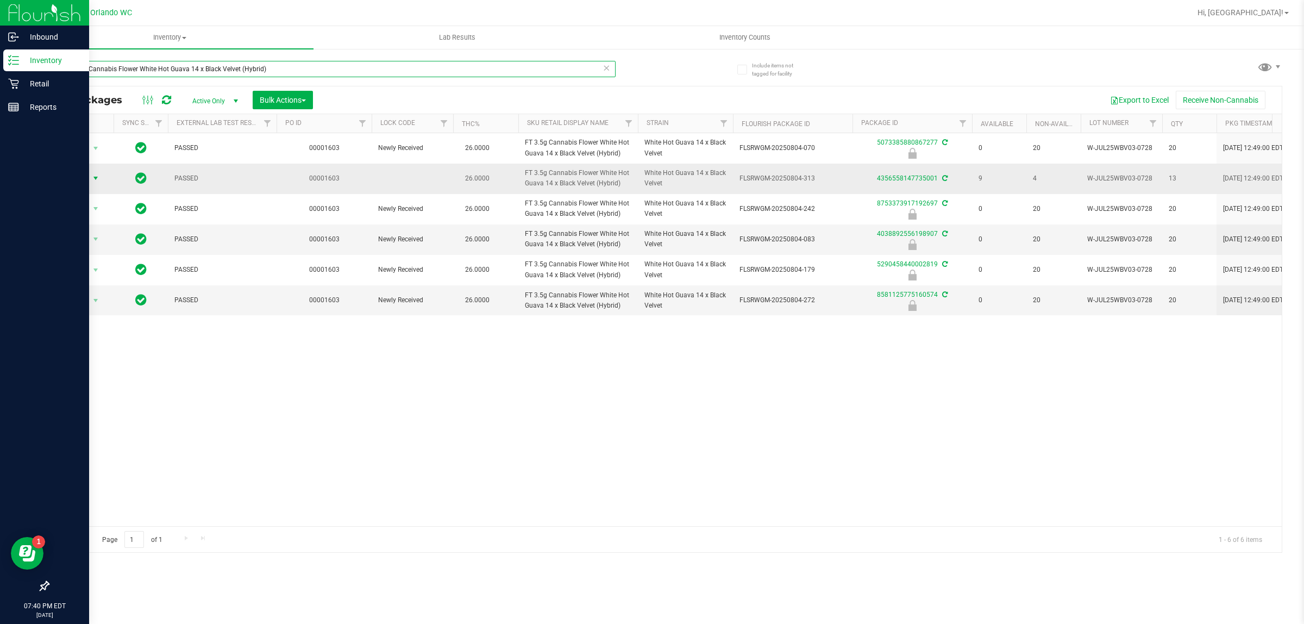 The height and width of the screenshot is (624, 1304). Describe the element at coordinates (283, 100) in the screenshot. I see `button: Bulk Actions` at that location.